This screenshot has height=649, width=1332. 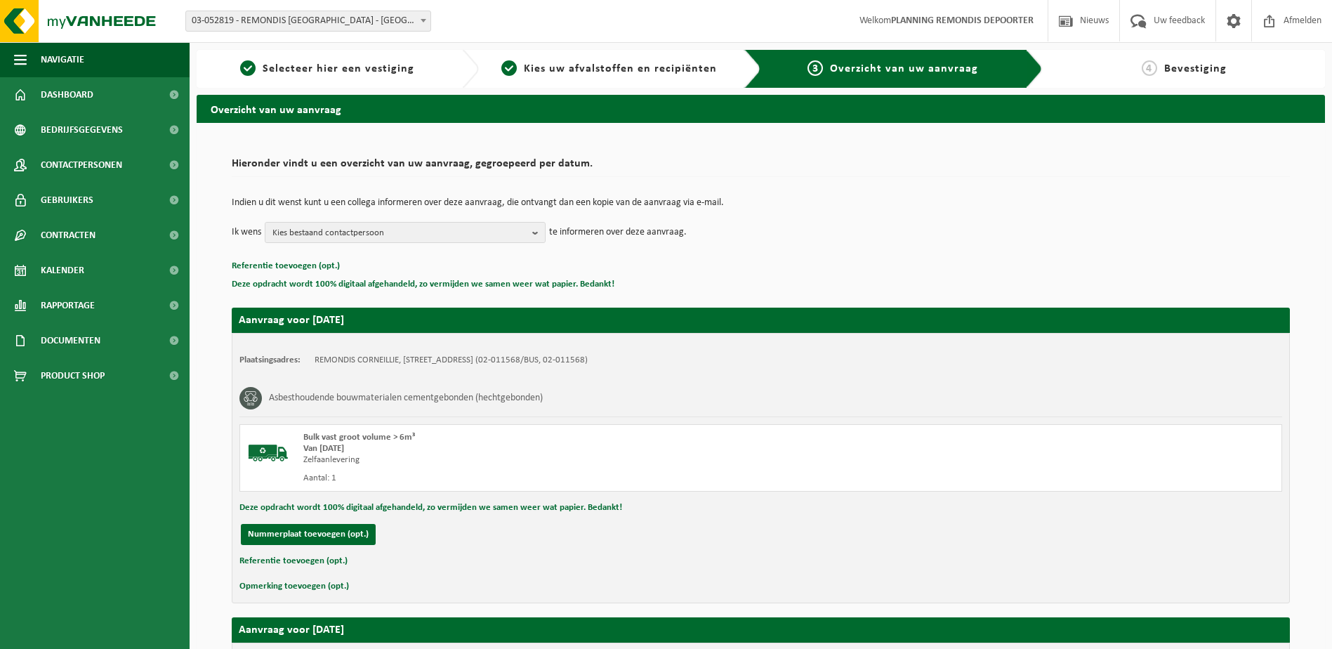 I want to click on strong: Plaatsingsadres:, so click(x=270, y=360).